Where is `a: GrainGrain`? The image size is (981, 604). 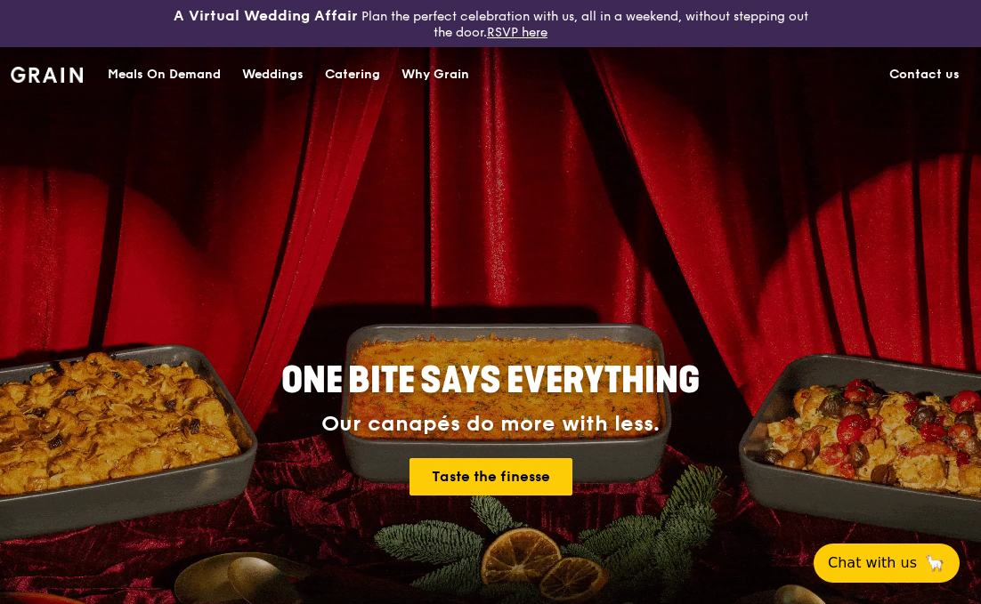 a: GrainGrain is located at coordinates (46, 73).